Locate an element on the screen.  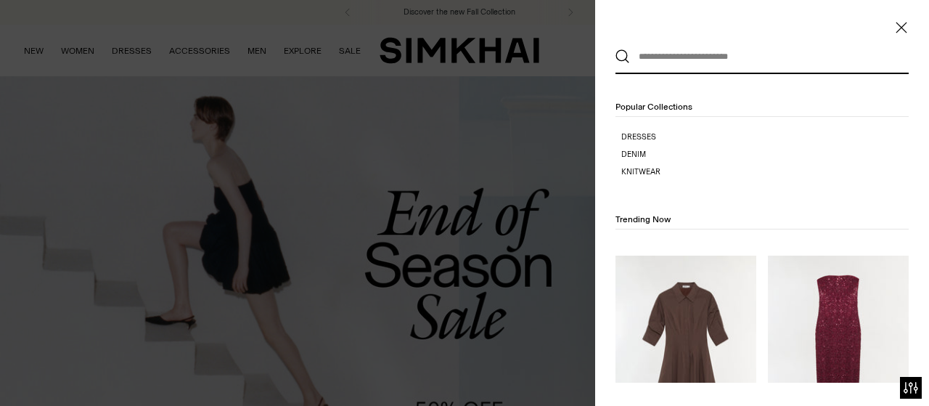
a: Dresses is located at coordinates (765, 137).